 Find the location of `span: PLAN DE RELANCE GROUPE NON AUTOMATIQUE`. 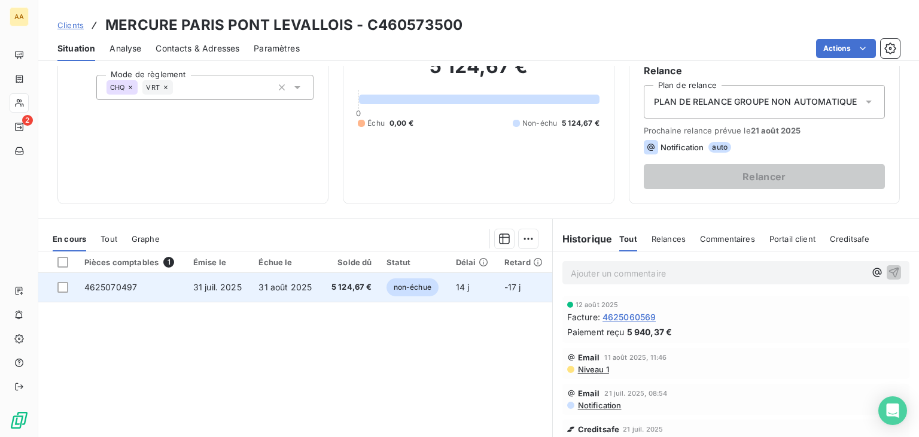

span: PLAN DE RELANCE GROUPE NON AUTOMATIQUE is located at coordinates (755, 102).